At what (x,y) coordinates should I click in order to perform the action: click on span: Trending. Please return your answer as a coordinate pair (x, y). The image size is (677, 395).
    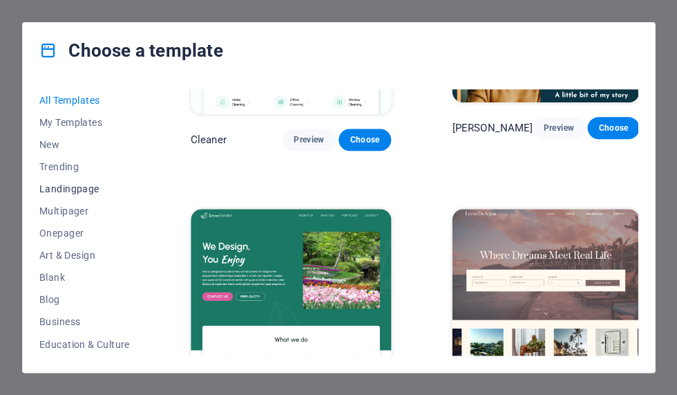
    Looking at the image, I should click on (84, 167).